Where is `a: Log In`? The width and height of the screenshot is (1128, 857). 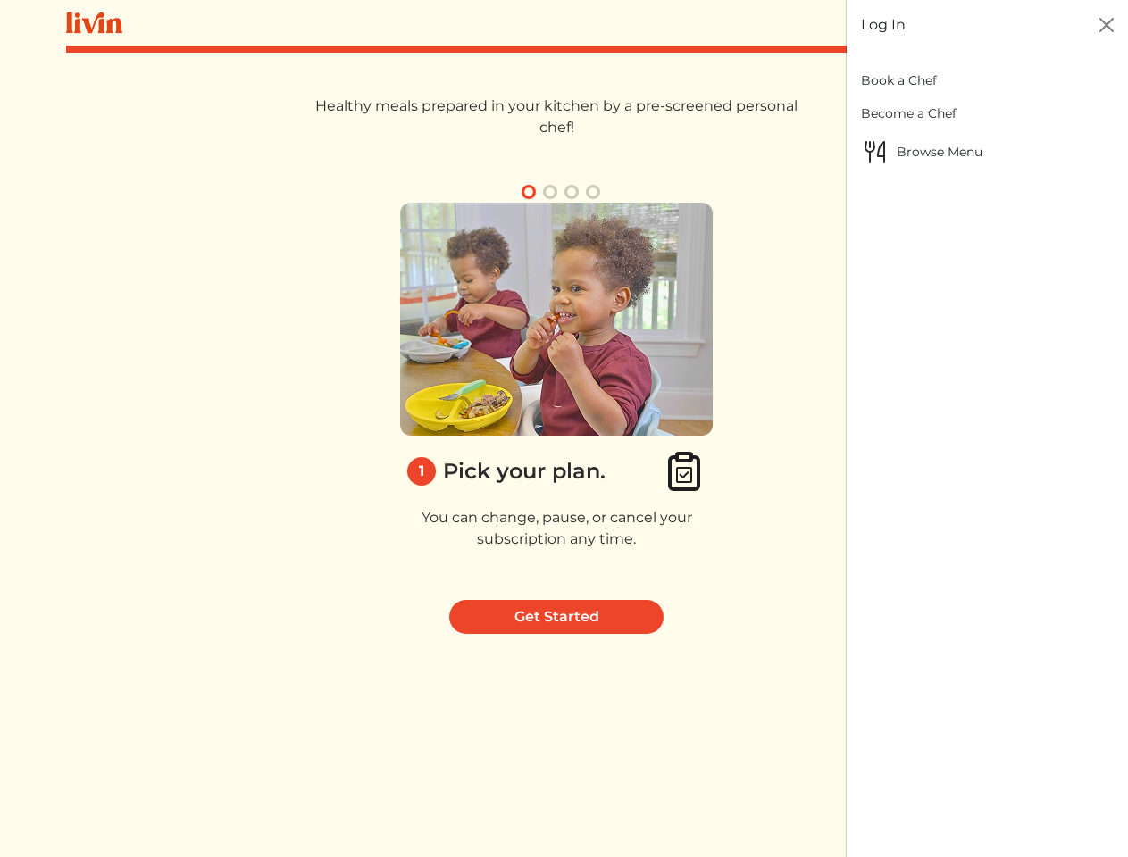
a: Log In is located at coordinates (883, 25).